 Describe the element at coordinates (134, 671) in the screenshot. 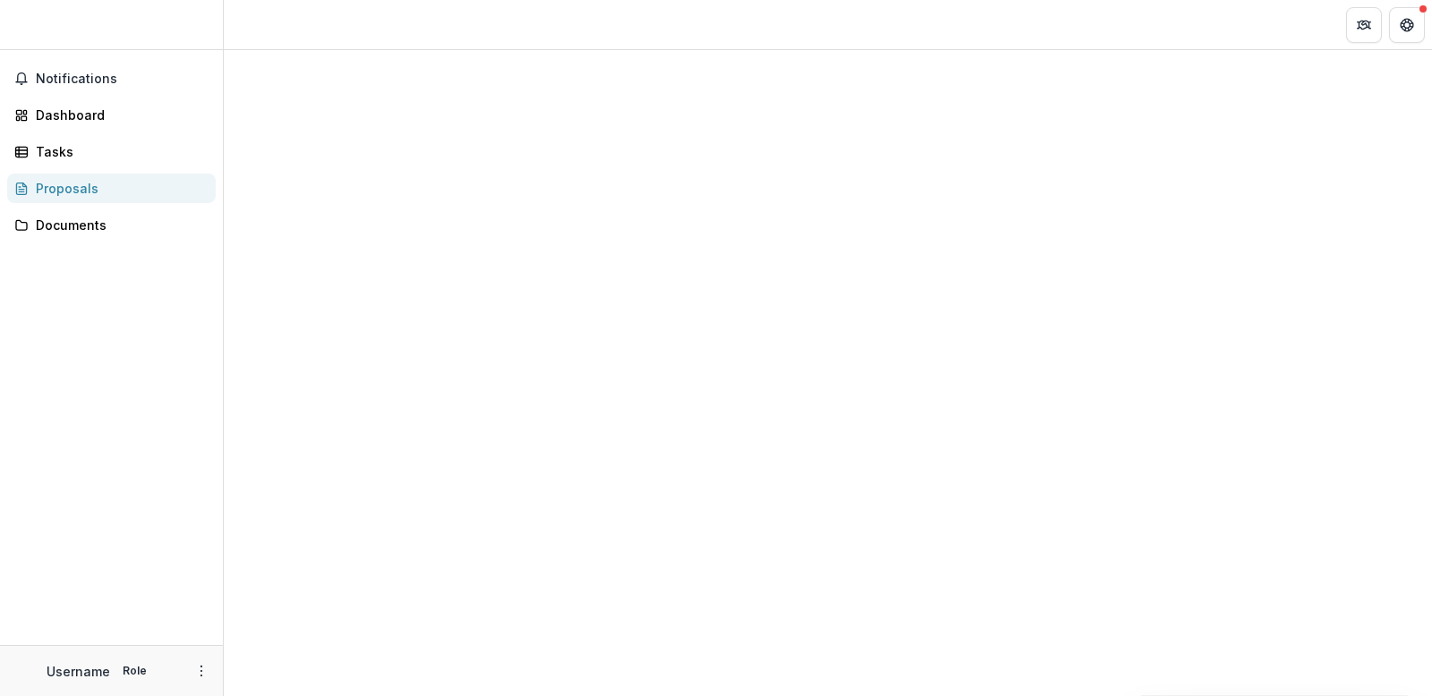

I see `p: Role` at that location.